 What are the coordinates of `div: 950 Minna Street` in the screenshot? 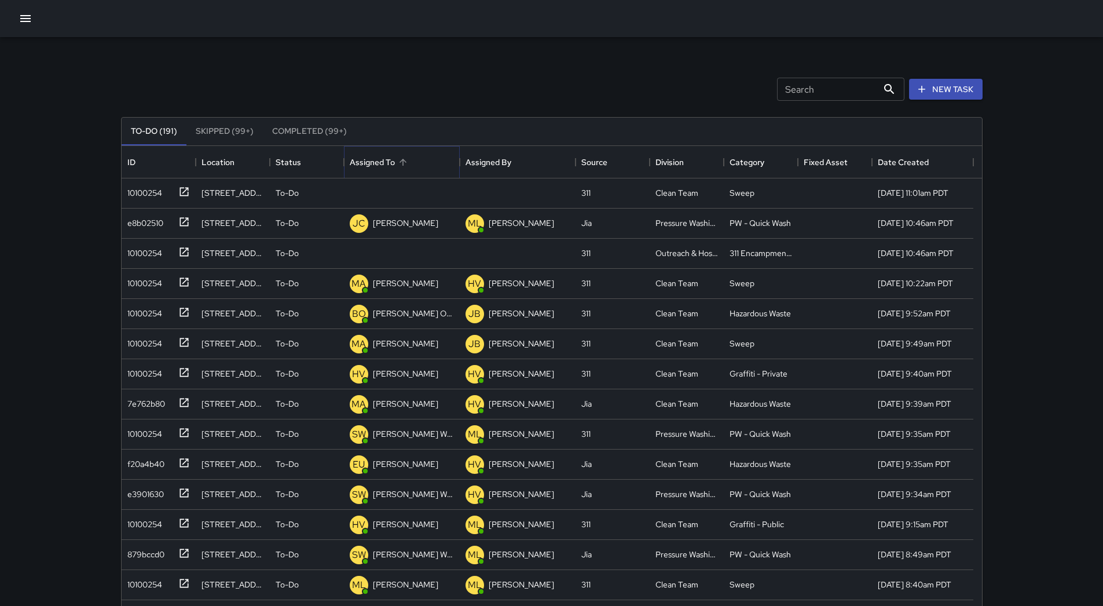 It's located at (233, 554).